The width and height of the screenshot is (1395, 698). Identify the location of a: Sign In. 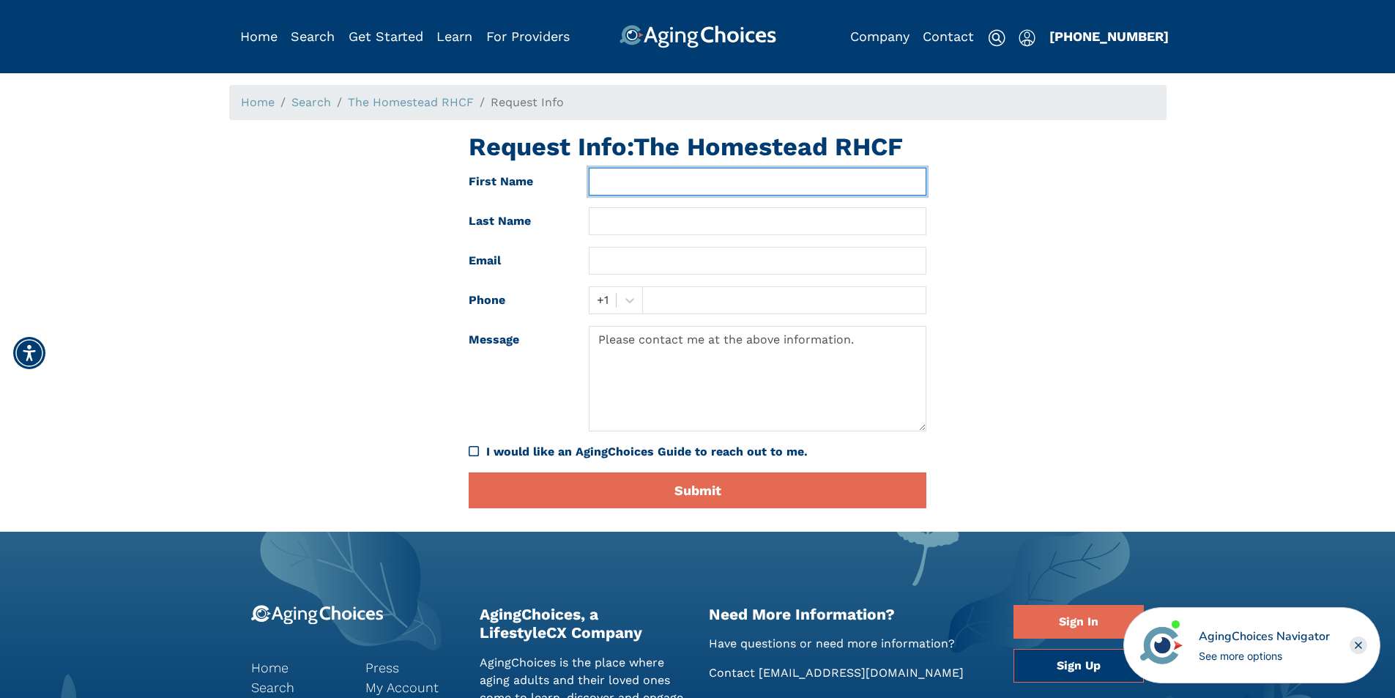
(1078, 622).